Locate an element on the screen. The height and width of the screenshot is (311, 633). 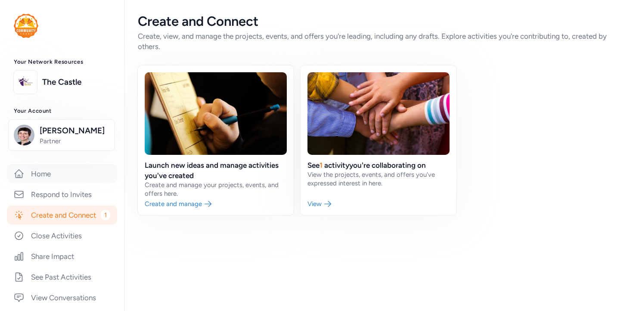
h3: Your Account is located at coordinates (62, 111).